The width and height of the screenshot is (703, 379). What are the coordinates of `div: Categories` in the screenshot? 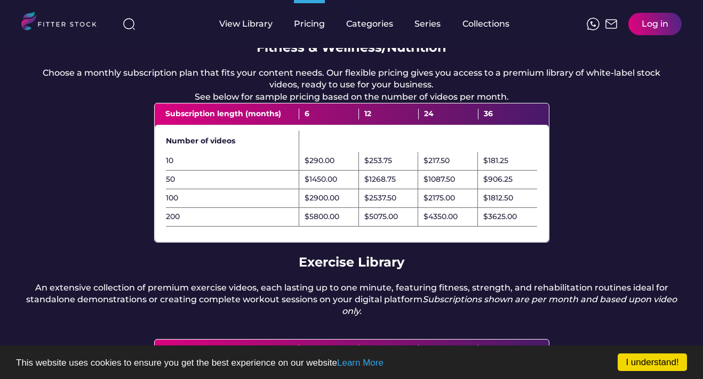 It's located at (370, 24).